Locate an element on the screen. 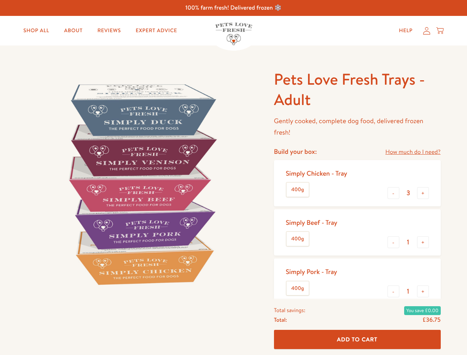  h1: Pets Love Fresh Trays - Adult is located at coordinates (357, 89).